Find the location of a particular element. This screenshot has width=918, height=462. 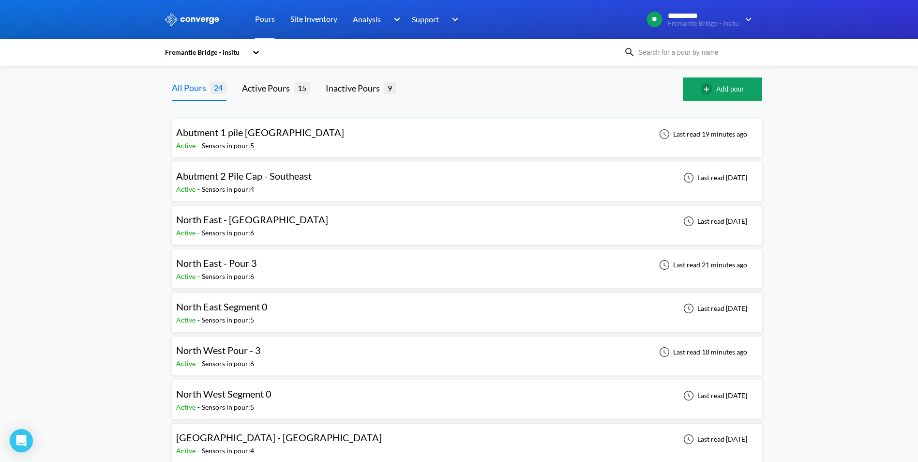

div: Last read 21 minutes ago is located at coordinates (702, 265).